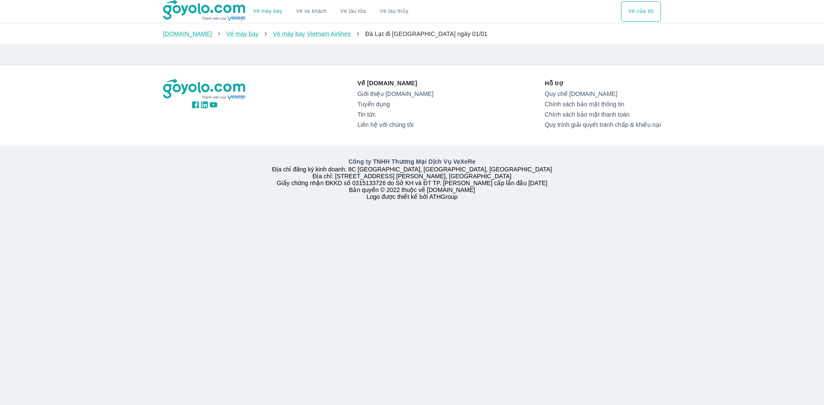 The width and height of the screenshot is (824, 405). What do you see at coordinates (394, 12) in the screenshot?
I see `button: Vé tàu thủy` at bounding box center [394, 12].